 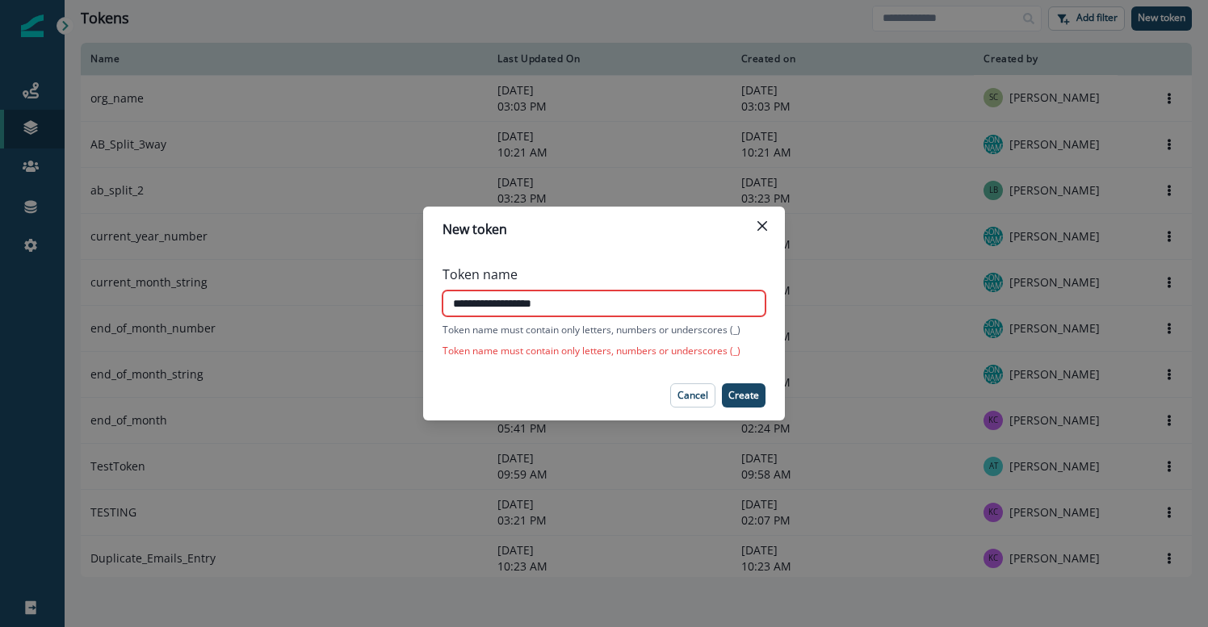 I want to click on button: Close, so click(x=762, y=226).